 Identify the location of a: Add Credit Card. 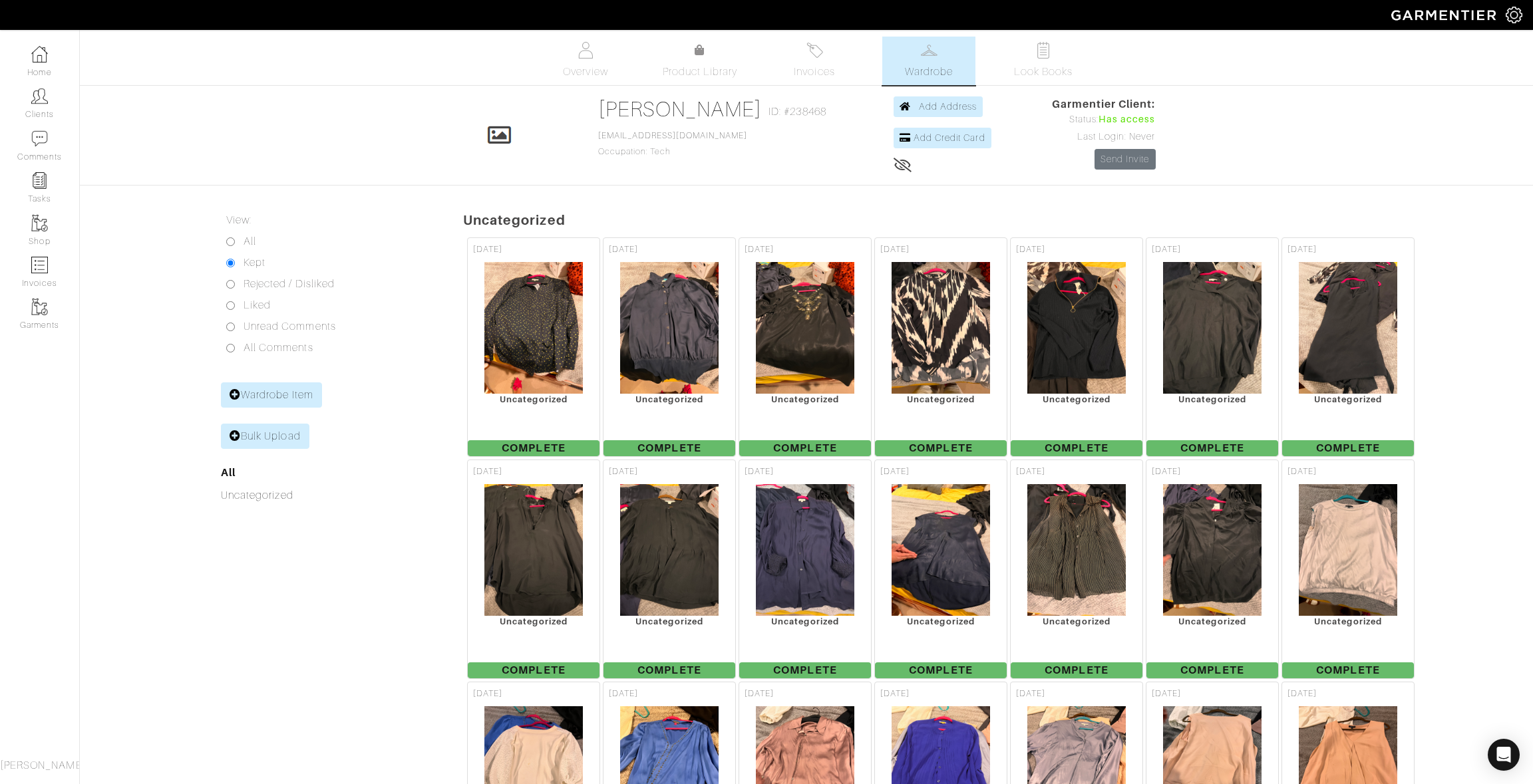
(942, 138).